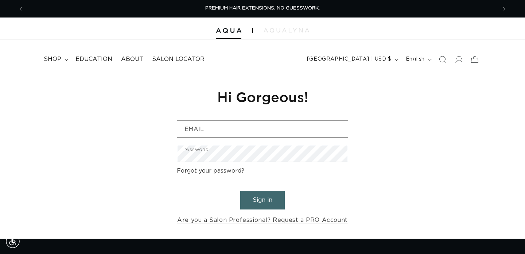  I want to click on button: Next announcement, so click(505, 9).